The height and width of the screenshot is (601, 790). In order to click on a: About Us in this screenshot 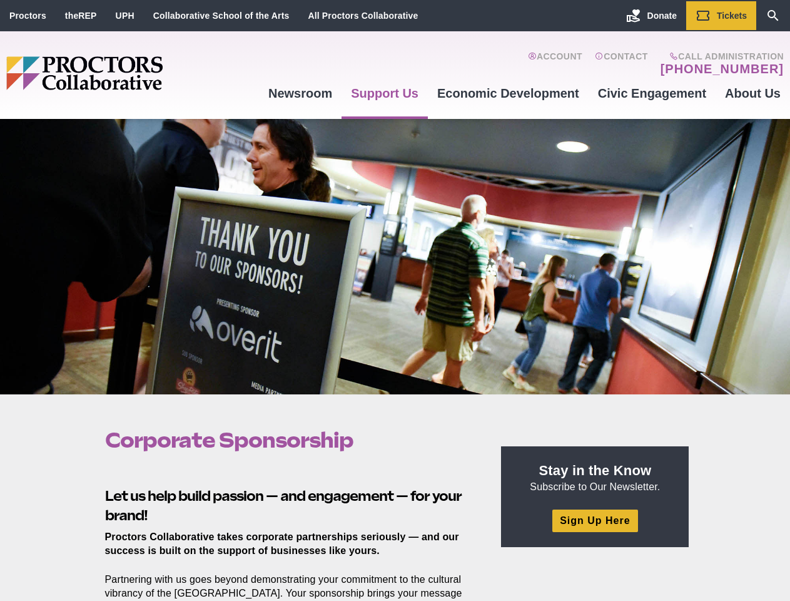, I will do `click(753, 93)`.